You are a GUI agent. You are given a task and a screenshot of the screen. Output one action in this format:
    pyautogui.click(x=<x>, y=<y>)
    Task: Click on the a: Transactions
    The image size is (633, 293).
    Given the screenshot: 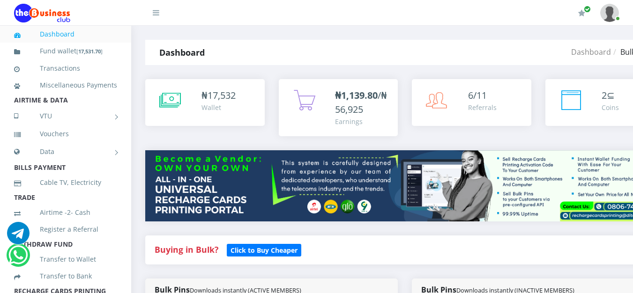 What is the action you would take?
    pyautogui.click(x=66, y=68)
    